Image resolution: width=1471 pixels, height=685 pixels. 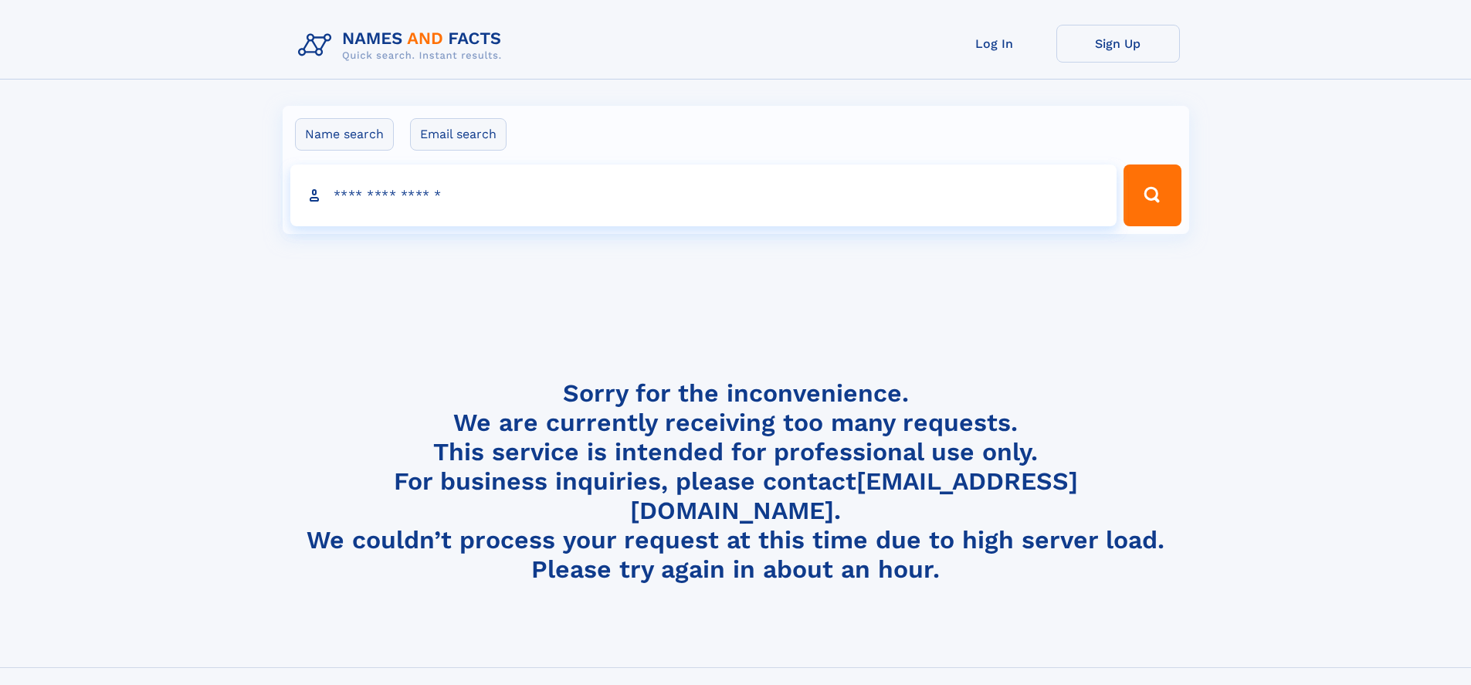 I want to click on label: Email search, so click(x=458, y=134).